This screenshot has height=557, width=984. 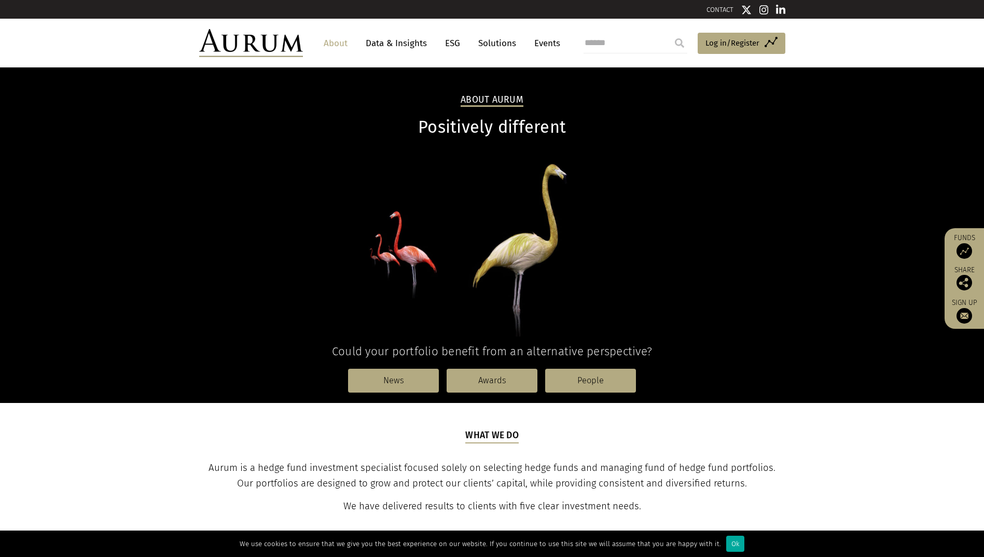 What do you see at coordinates (720, 9) in the screenshot?
I see `a: CONTACT` at bounding box center [720, 9].